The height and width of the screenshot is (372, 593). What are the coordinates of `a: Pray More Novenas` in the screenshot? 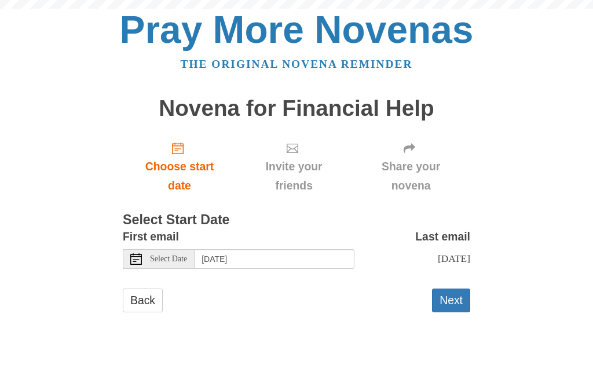 It's located at (297, 30).